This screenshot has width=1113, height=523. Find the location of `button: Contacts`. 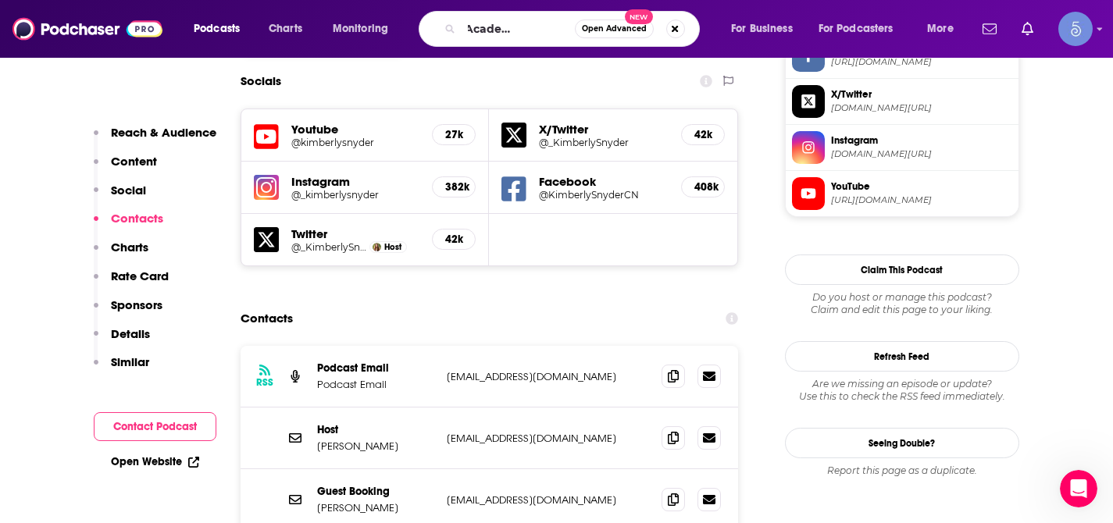

button: Contacts is located at coordinates (128, 225).